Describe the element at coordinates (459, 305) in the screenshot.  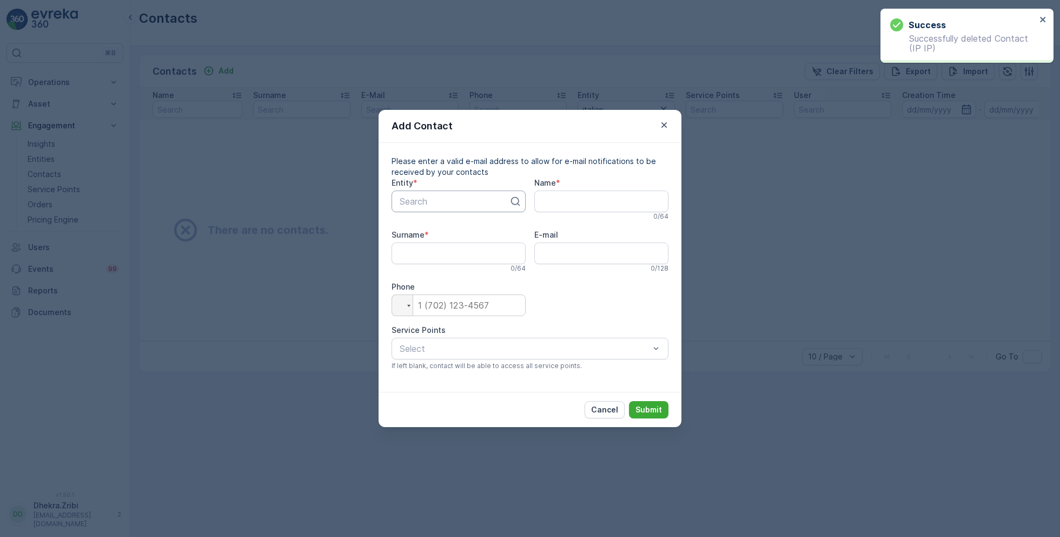
I see `input: 1 (702) 123-4567` at that location.